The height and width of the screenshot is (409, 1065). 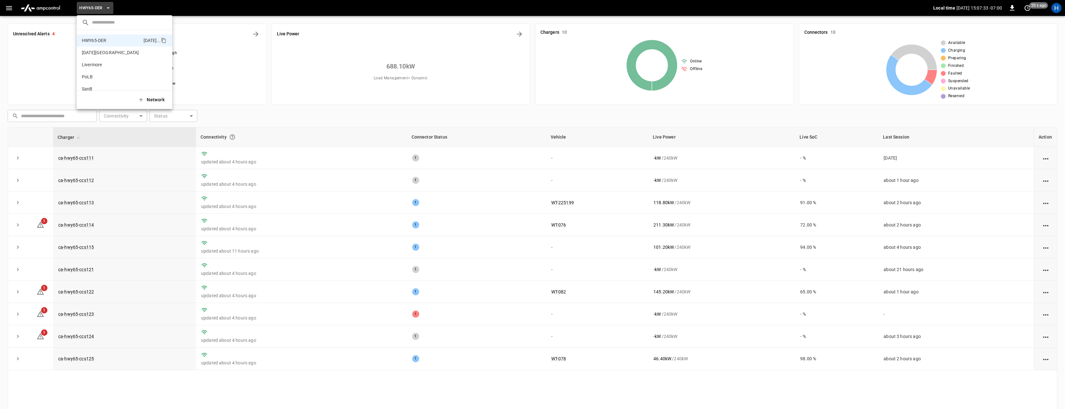 I want to click on p: Livermore, so click(x=113, y=65).